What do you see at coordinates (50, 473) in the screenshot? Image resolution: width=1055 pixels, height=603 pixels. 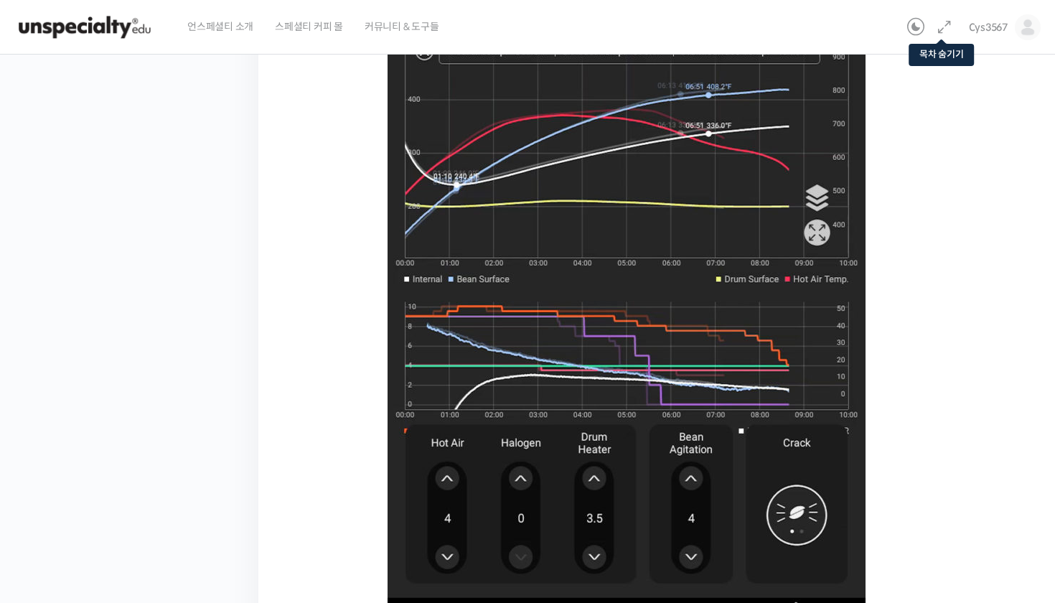 I see `a: 홈` at bounding box center [50, 473].